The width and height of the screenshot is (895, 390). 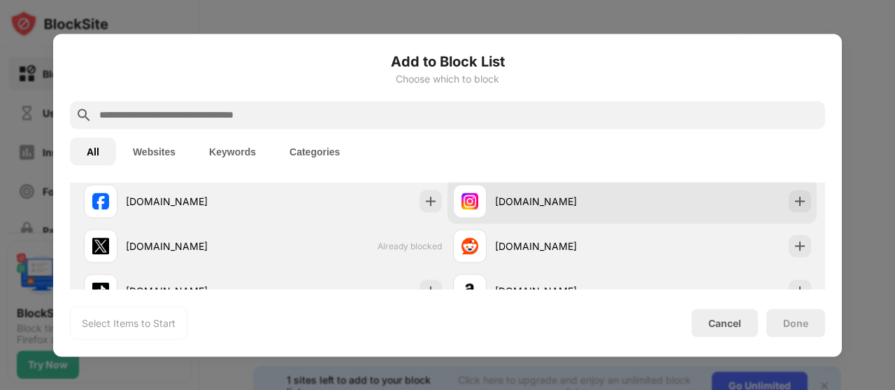 What do you see at coordinates (315, 151) in the screenshot?
I see `button: Categories` at bounding box center [315, 151].